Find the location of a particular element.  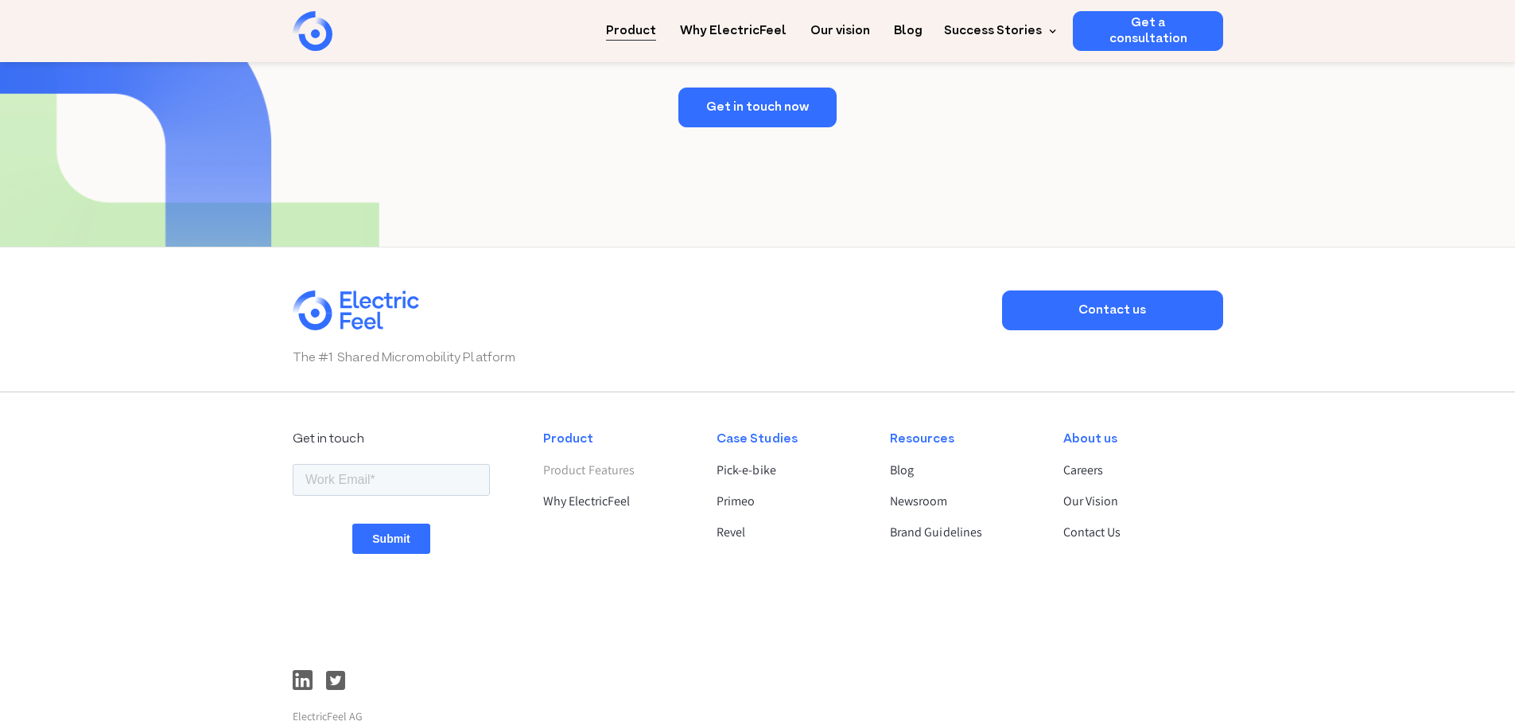

a: Pick-e-bike is located at coordinates (790, 470).